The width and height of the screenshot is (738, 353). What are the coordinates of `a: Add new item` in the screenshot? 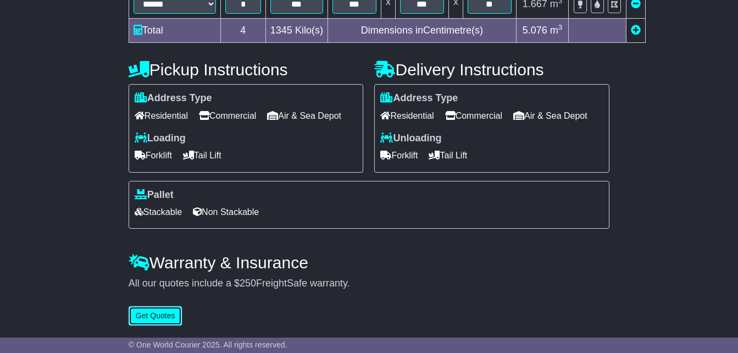 It's located at (636, 30).